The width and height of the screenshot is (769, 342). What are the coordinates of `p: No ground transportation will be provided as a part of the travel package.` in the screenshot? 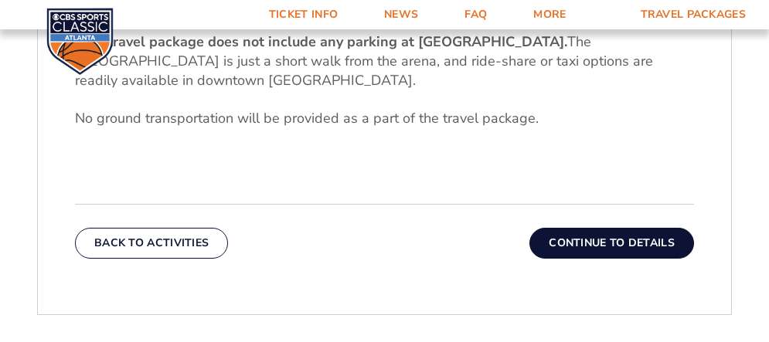 It's located at (384, 118).